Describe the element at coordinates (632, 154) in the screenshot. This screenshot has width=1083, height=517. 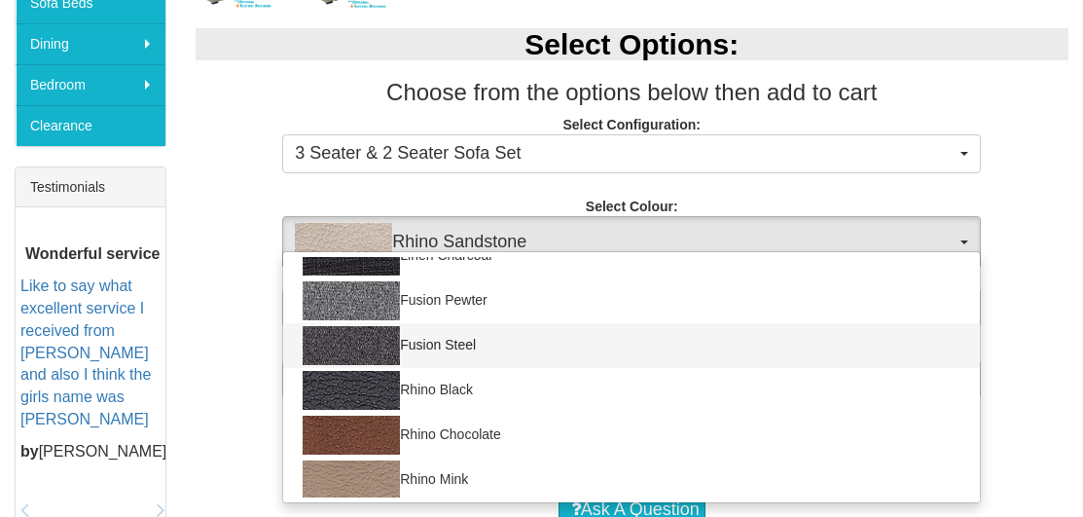
I see `button: 3 Seater & 2 Seater Sofa Set` at that location.